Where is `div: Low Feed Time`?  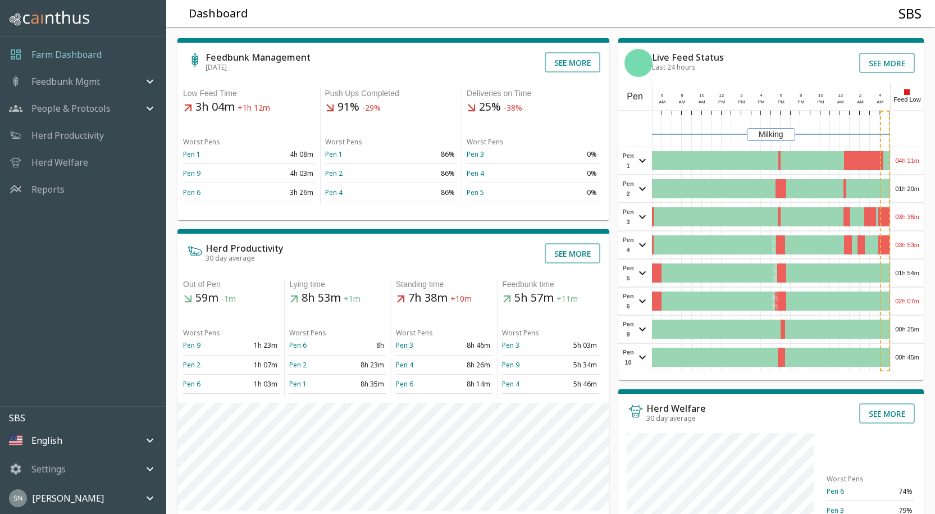
div: Low Feed Time is located at coordinates (249, 93).